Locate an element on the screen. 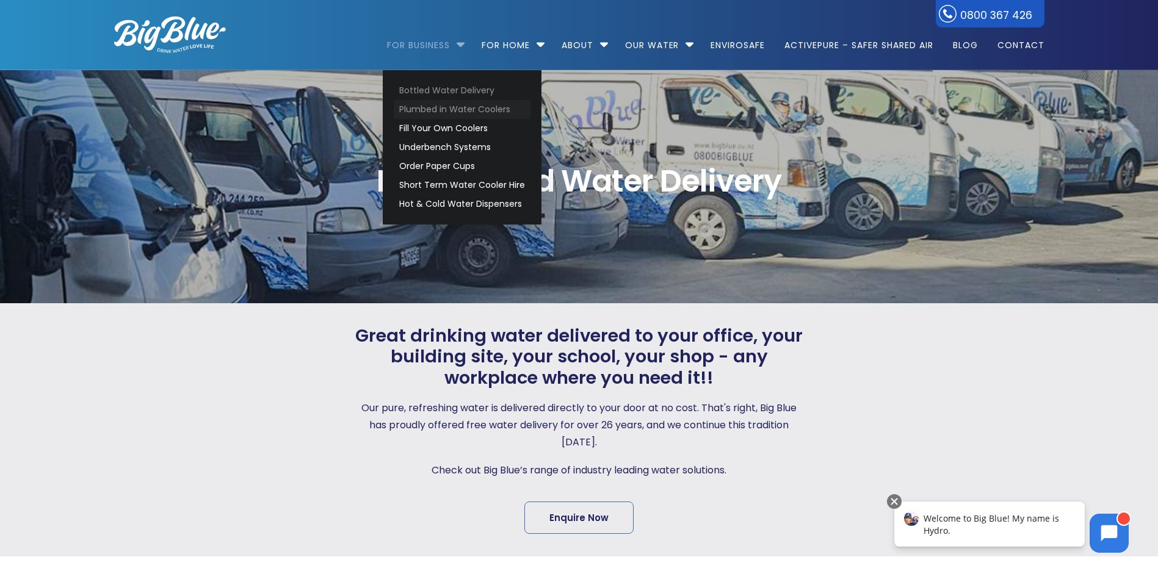 The width and height of the screenshot is (1158, 582). a: logo is located at coordinates (170, 35).